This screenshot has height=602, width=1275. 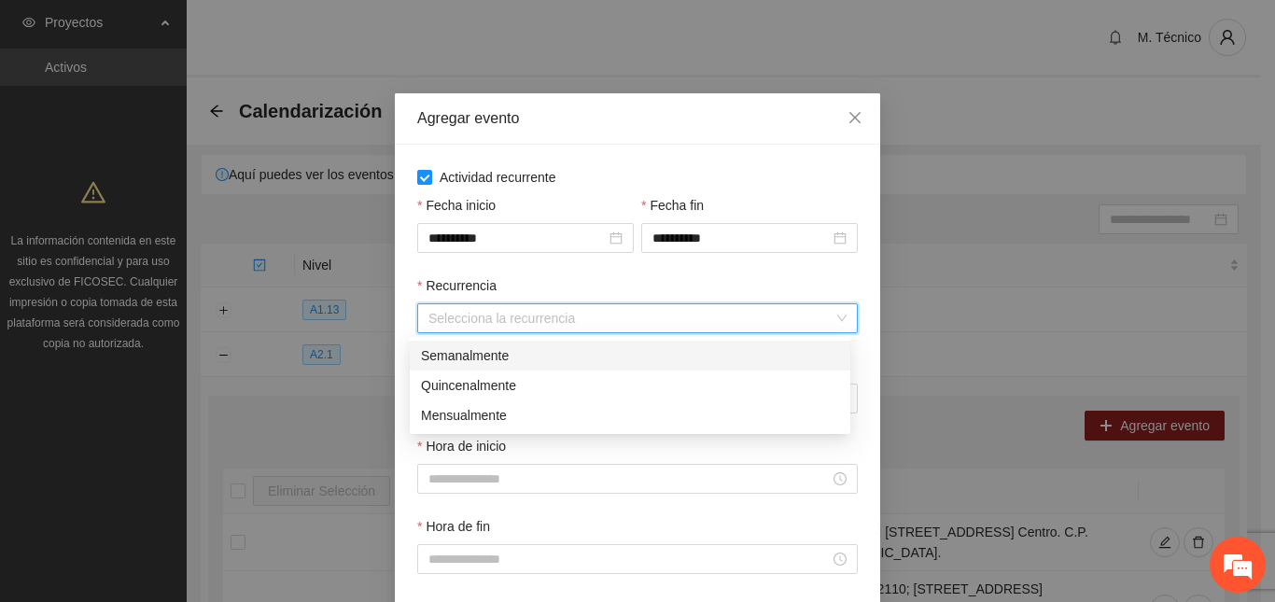 I want to click on div: Semanalmente, so click(x=630, y=356).